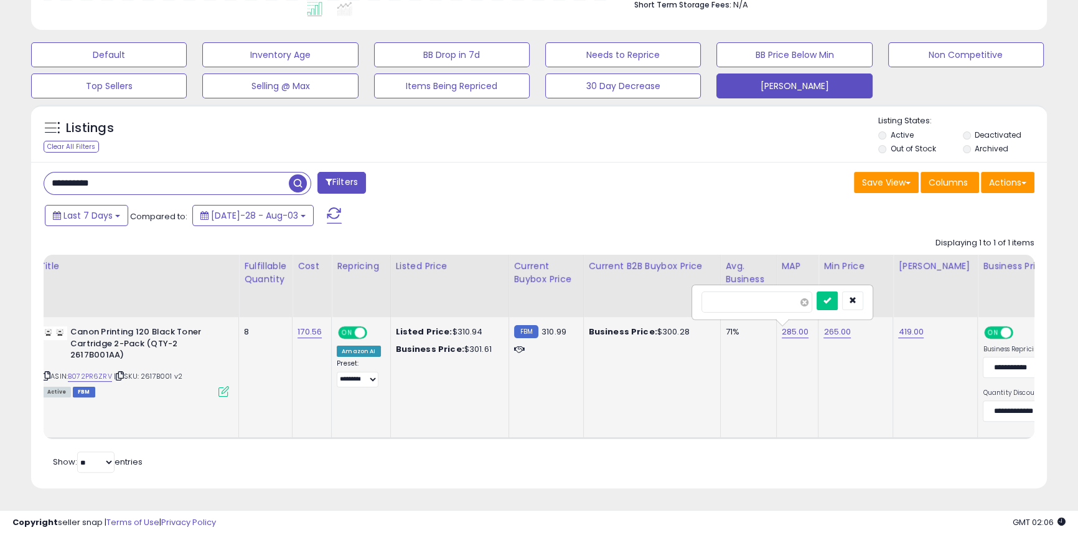 This screenshot has height=535, width=1078. I want to click on button: BB Drop in 7d, so click(452, 55).